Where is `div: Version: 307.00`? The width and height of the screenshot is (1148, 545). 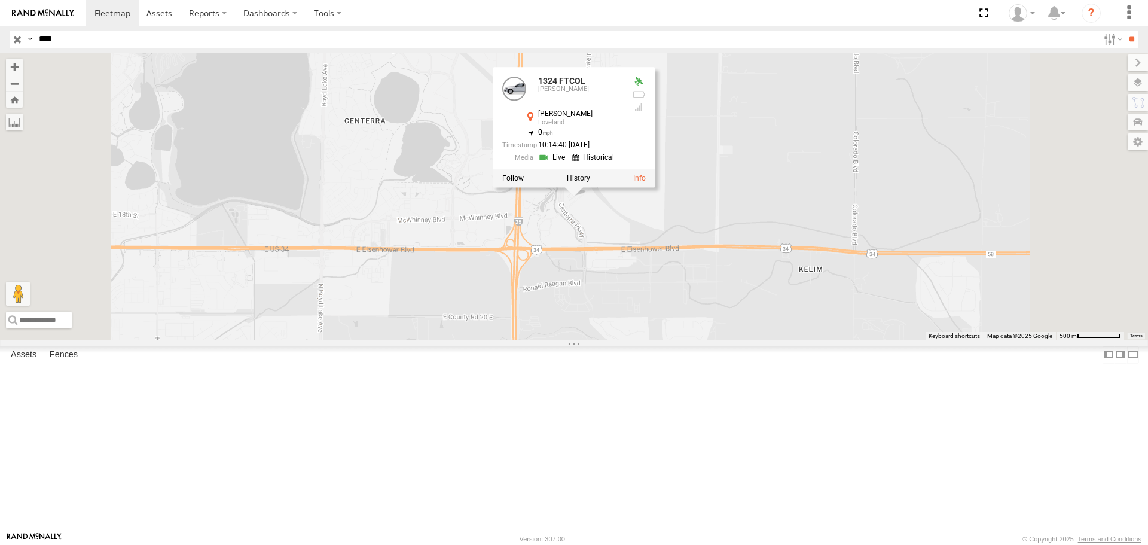 div: Version: 307.00 is located at coordinates (543, 539).